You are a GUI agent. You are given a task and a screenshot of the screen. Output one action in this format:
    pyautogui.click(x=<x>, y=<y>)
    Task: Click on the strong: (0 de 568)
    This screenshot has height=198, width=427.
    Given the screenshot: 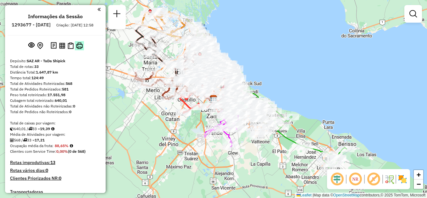 What is the action you would take?
    pyautogui.click(x=77, y=151)
    